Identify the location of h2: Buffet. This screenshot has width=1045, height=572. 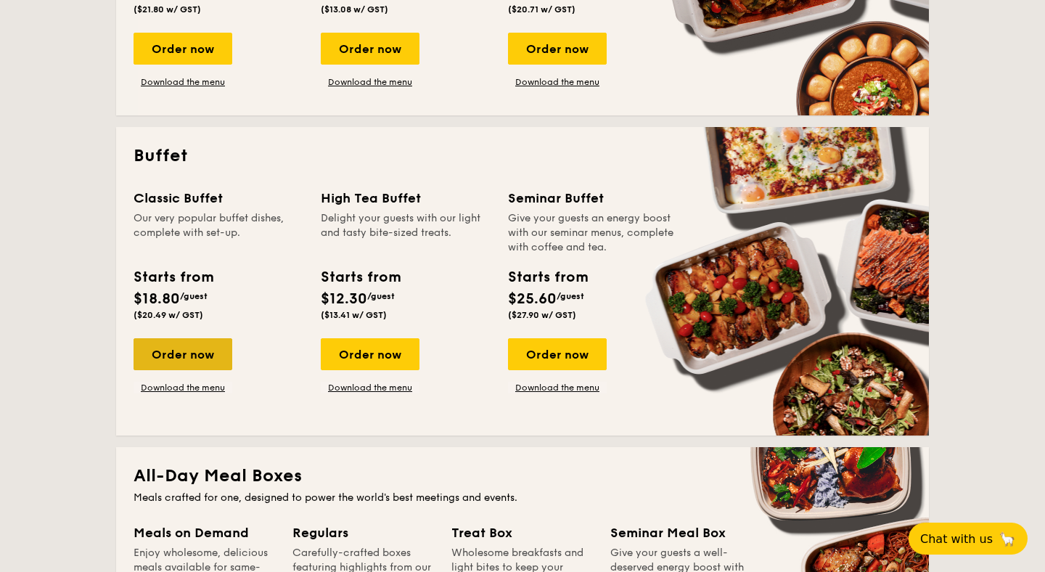
(523, 156).